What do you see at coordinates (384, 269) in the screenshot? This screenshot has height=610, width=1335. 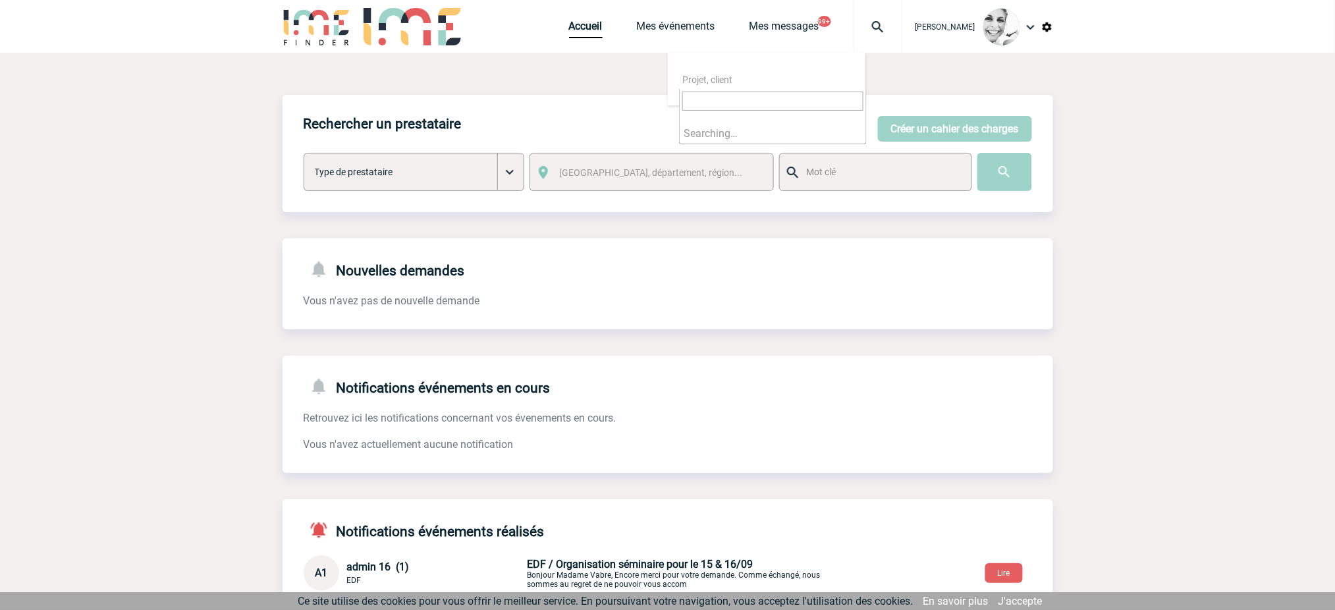 I see `h4: Nouvelles demandes` at bounding box center [384, 269].